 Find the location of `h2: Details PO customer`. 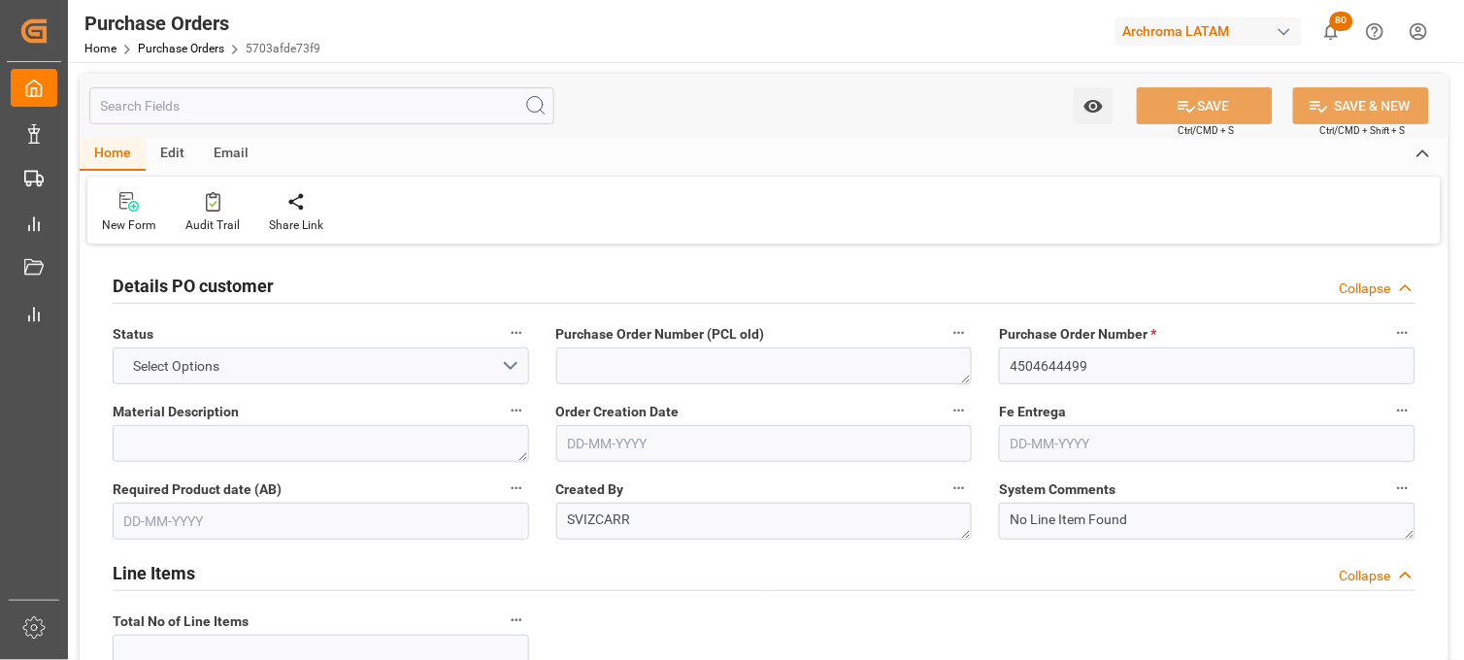

h2: Details PO customer is located at coordinates (193, 285).